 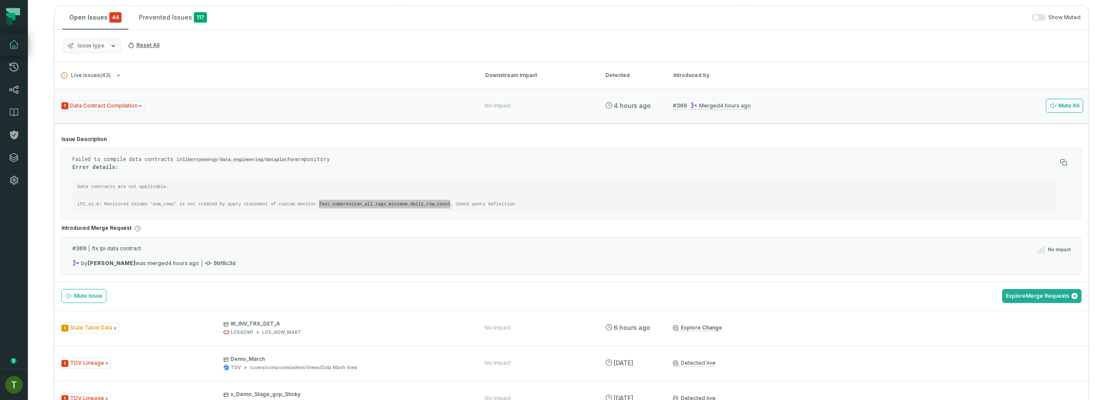 What do you see at coordinates (92, 46) in the screenshot?
I see `button: Issue type` at bounding box center [92, 46].